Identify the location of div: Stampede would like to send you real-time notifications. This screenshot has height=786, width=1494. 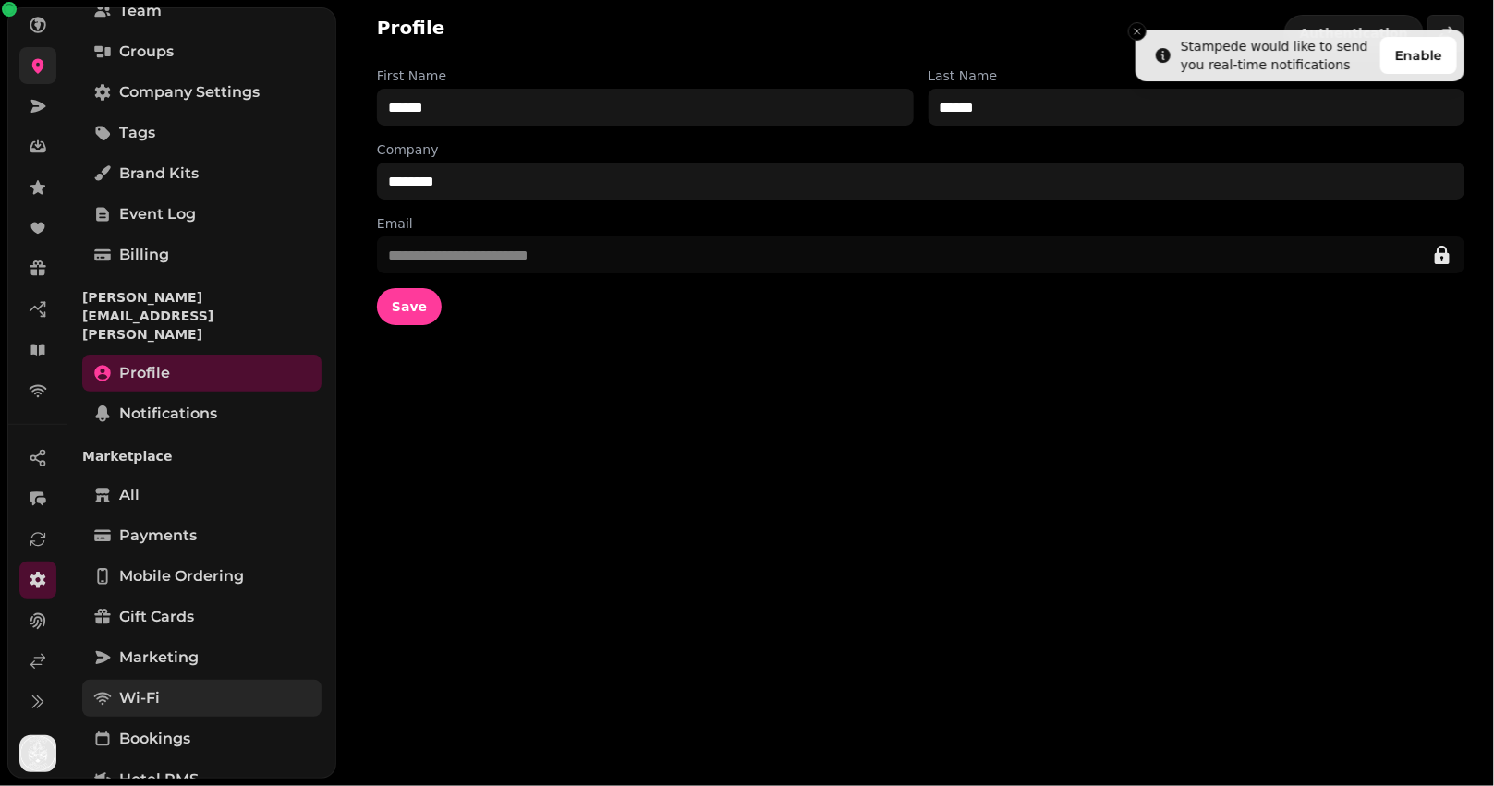
(1277, 55).